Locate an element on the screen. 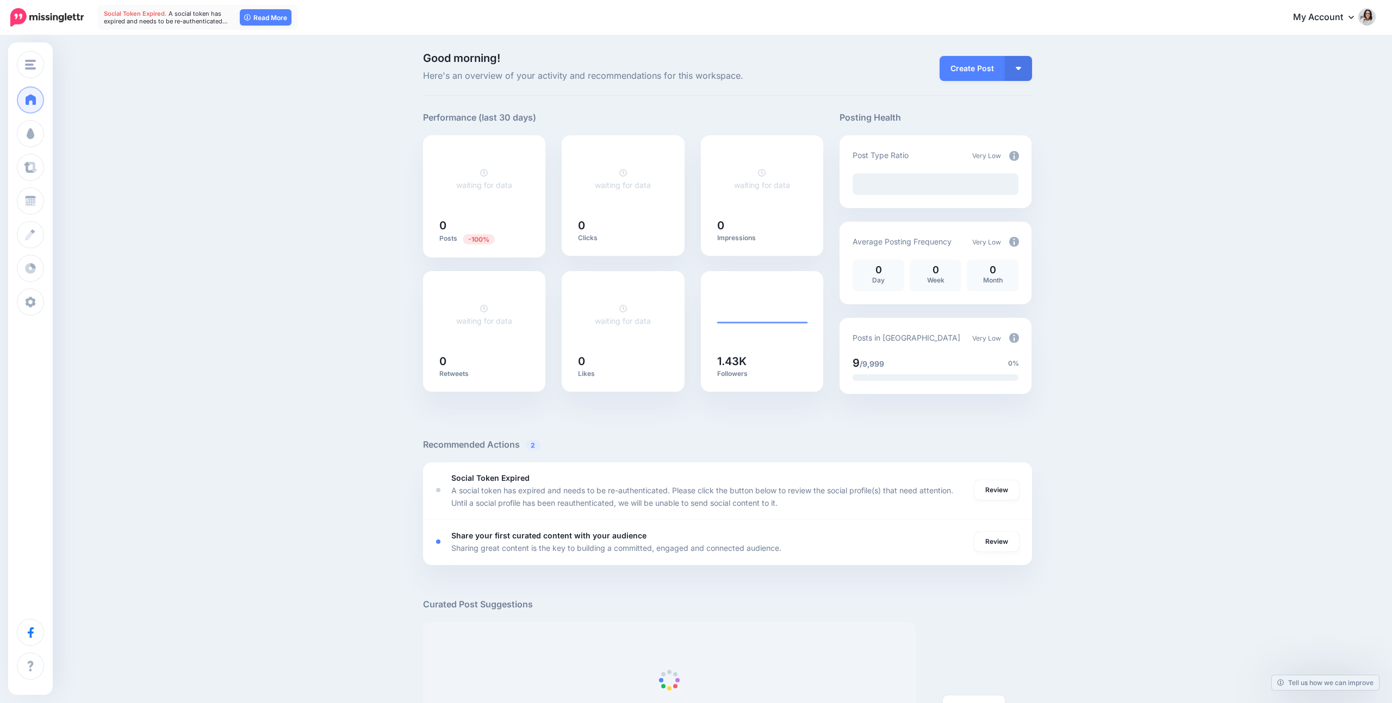 This screenshot has height=703, width=1392. span: Month is located at coordinates (993, 280).